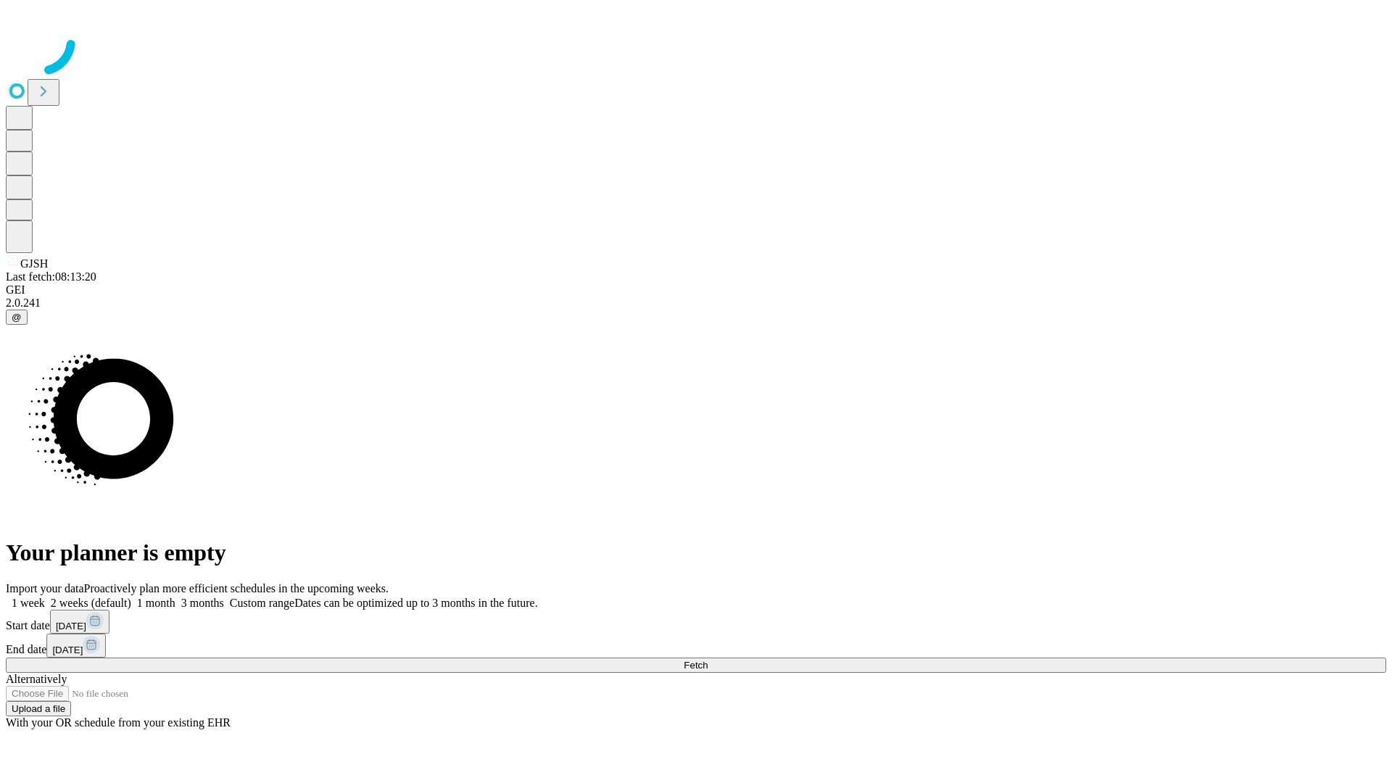 This screenshot has height=783, width=1392. I want to click on div: GEI, so click(696, 290).